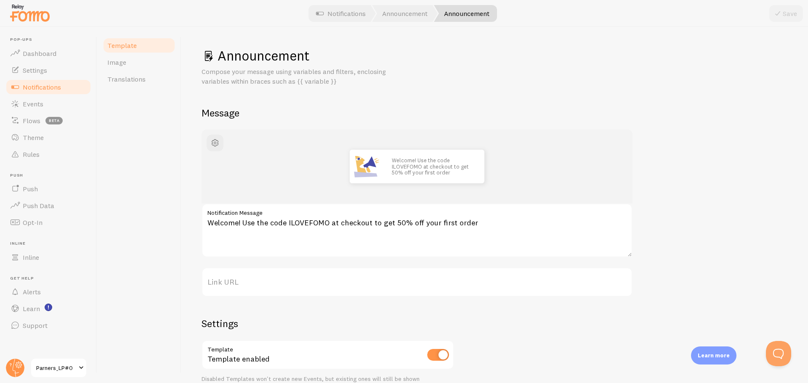 This screenshot has width=808, height=383. Describe the element at coordinates (51, 279) in the screenshot. I see `span: Get Help` at that location.